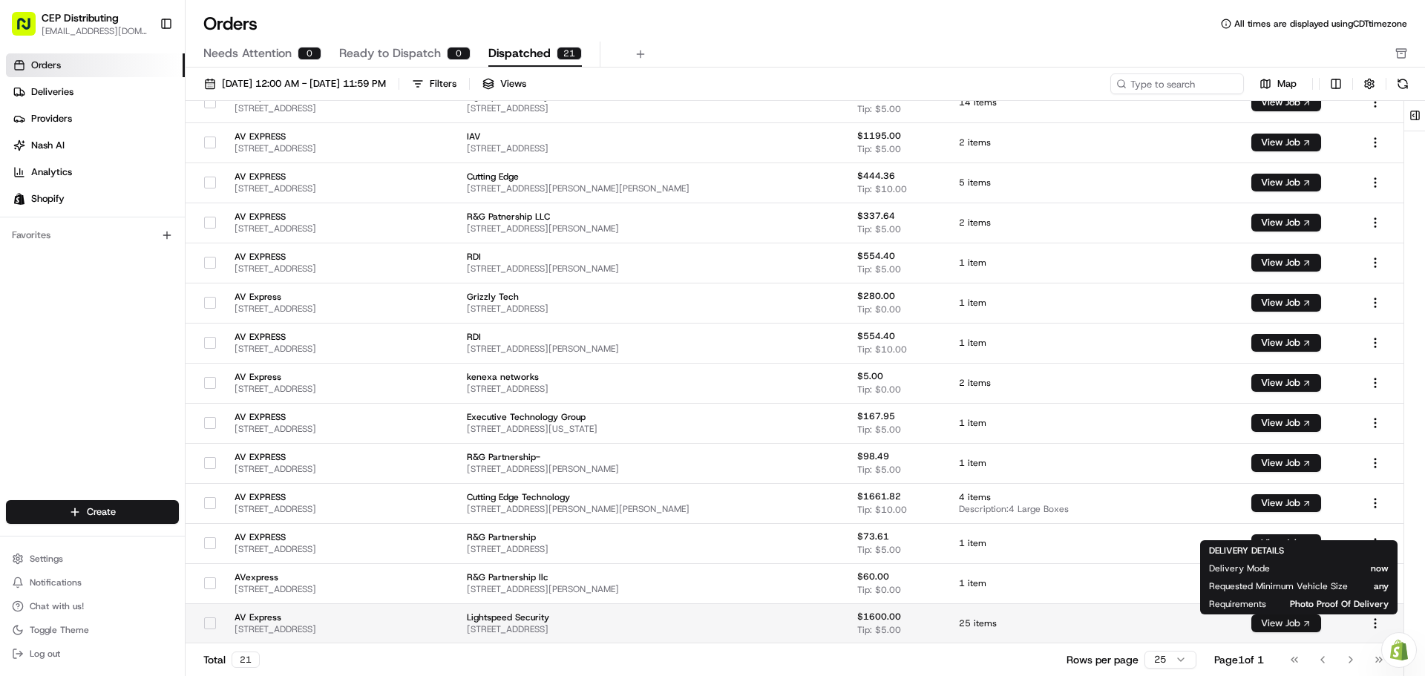 Image resolution: width=1425 pixels, height=676 pixels. Describe the element at coordinates (182, 339) in the screenshot. I see `a: 💻API Documentation` at that location.